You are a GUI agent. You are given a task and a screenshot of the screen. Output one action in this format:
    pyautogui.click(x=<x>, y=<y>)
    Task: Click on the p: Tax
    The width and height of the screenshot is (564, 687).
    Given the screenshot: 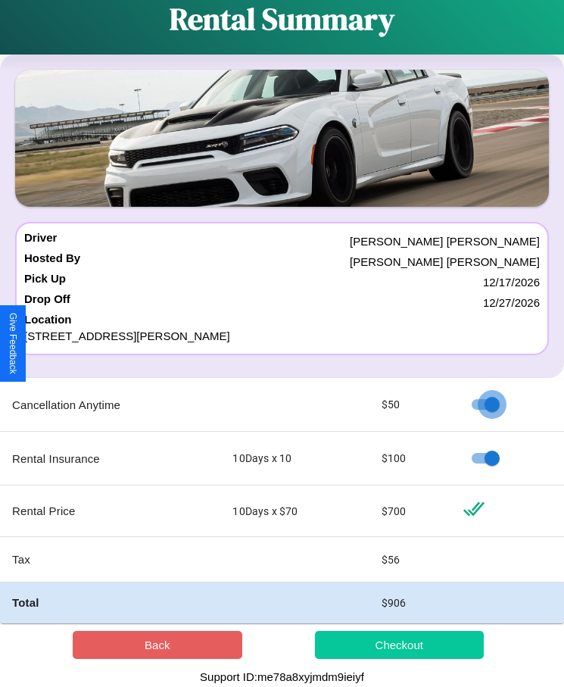 What is the action you would take?
    pyautogui.click(x=110, y=559)
    